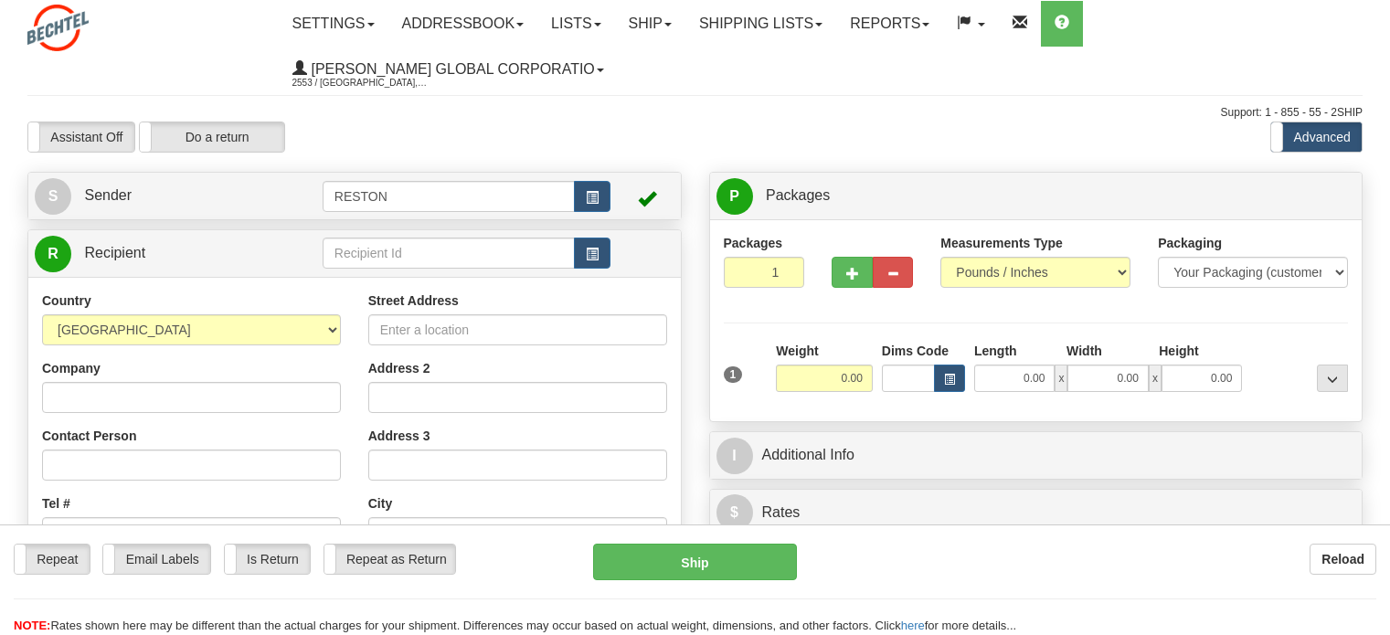 This screenshot has width=1390, height=635. Describe the element at coordinates (380, 504) in the screenshot. I see `label: City` at that location.